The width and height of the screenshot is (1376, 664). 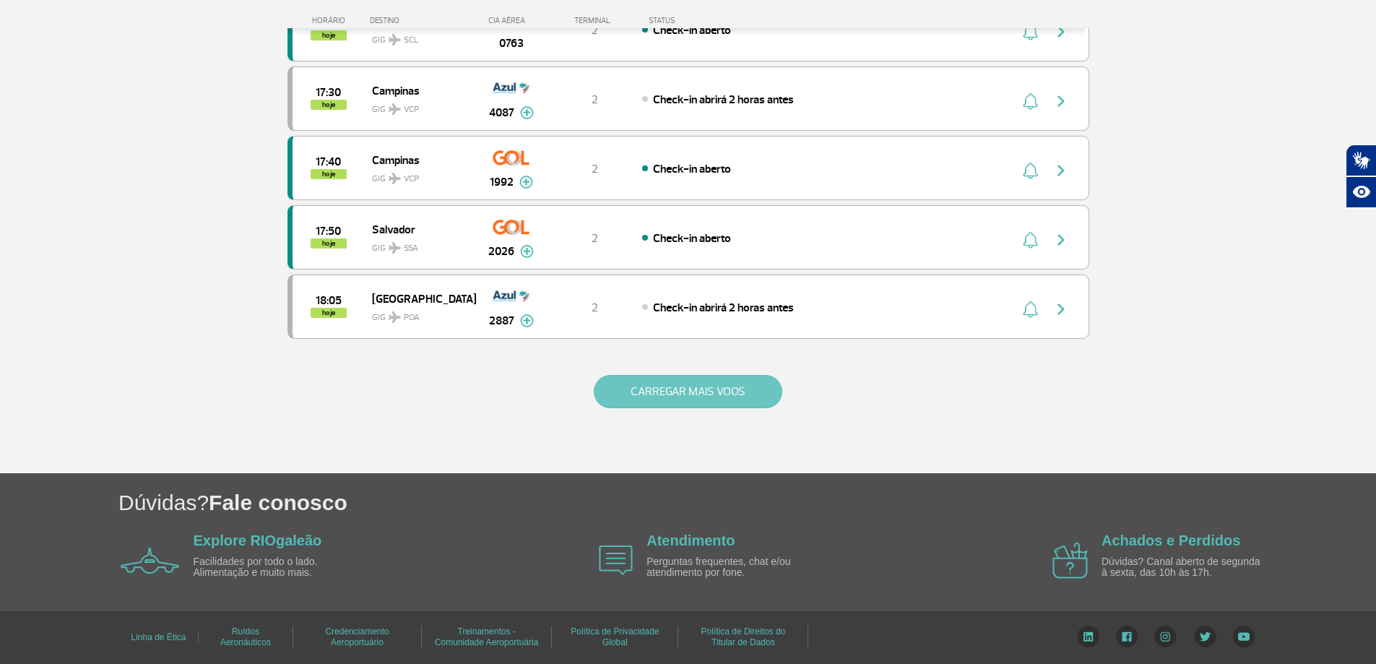 I want to click on span: 2025-09-24 18:05:00, so click(x=329, y=301).